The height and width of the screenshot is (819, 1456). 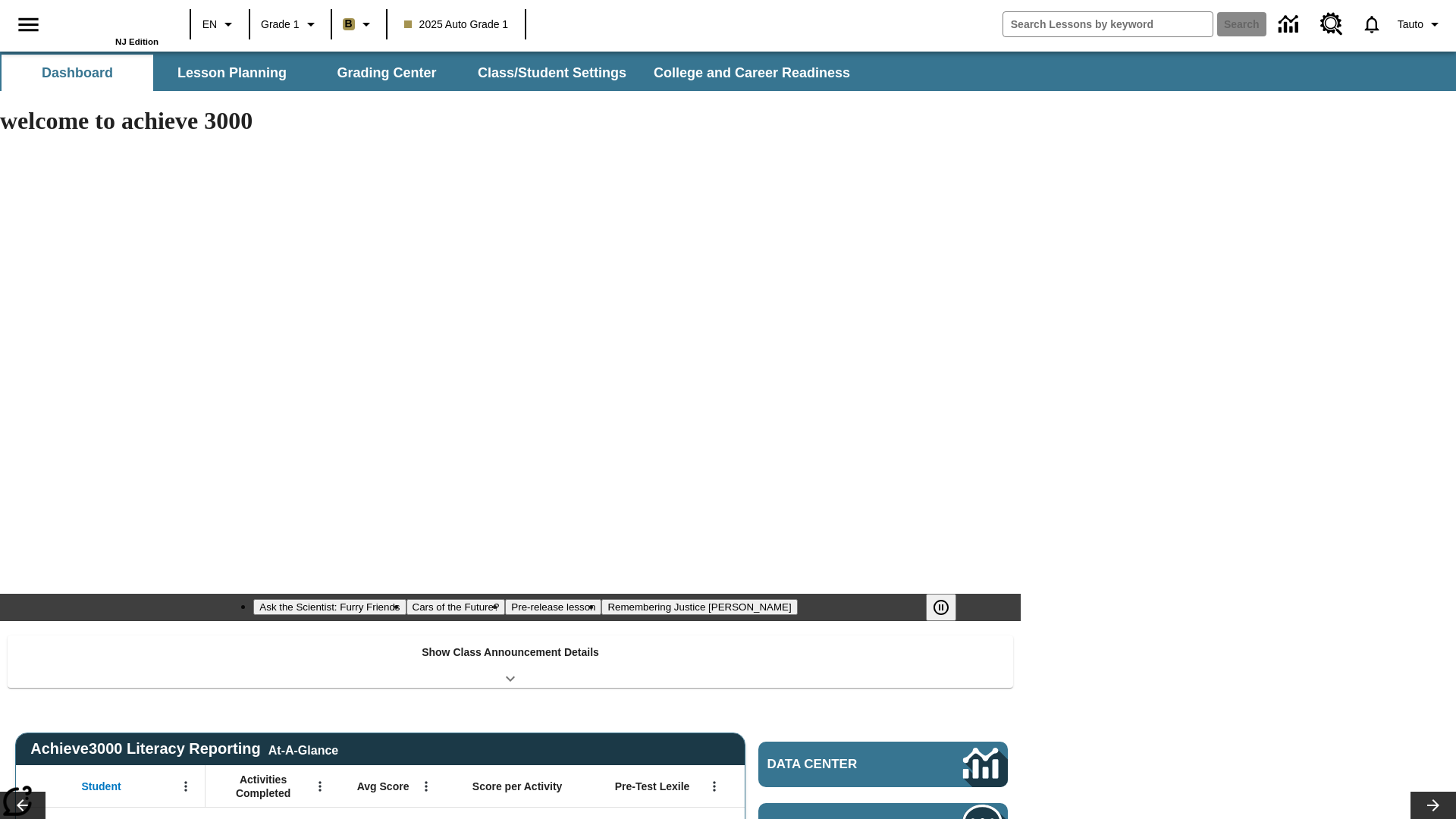 I want to click on button: Slide 1 Ask the Scientist: Furry Friends, so click(x=329, y=607).